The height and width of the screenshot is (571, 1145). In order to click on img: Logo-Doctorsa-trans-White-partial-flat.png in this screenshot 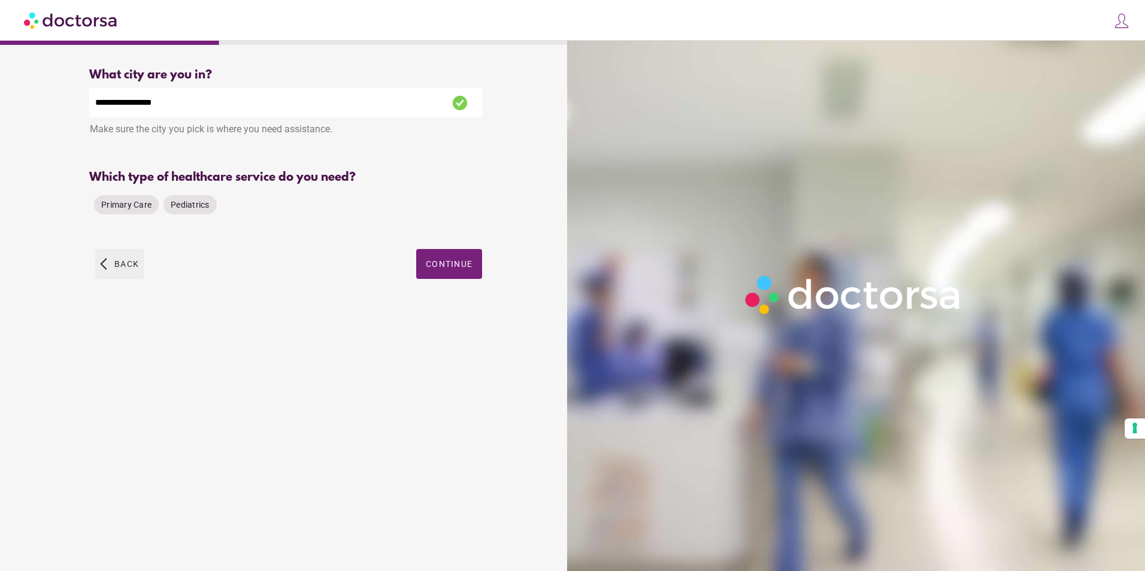, I will do `click(853, 295)`.